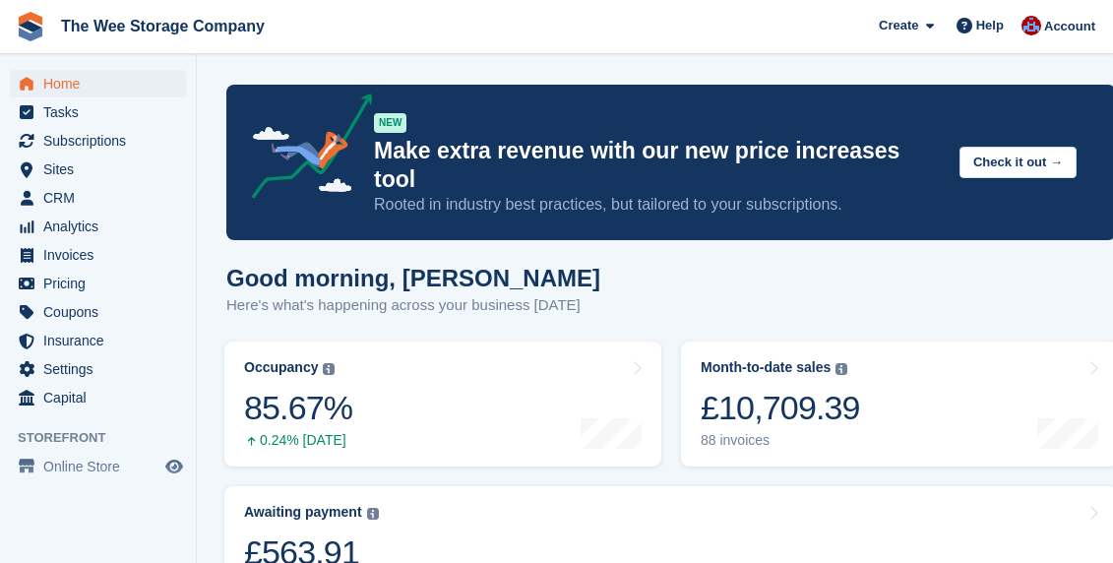  What do you see at coordinates (174, 466) in the screenshot?
I see `a: Preview store` at bounding box center [174, 466].